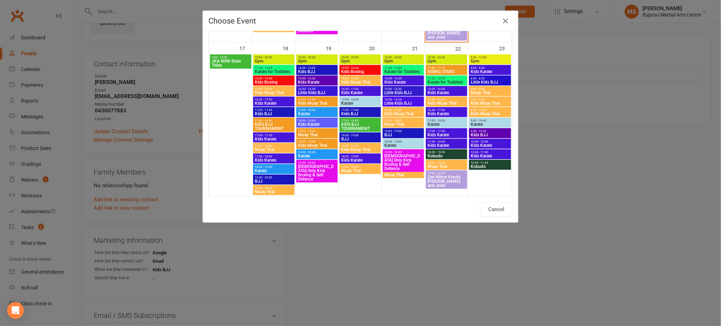 The width and height of the screenshot is (721, 326). I want to click on span: 8:00 - 8:30, so click(490, 78).